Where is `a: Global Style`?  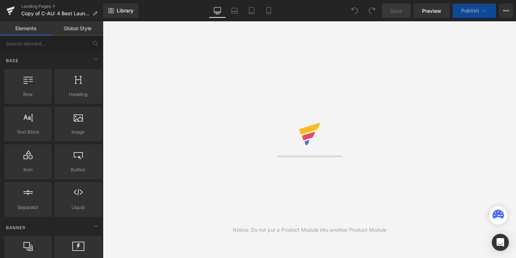
a: Global Style is located at coordinates (77, 28).